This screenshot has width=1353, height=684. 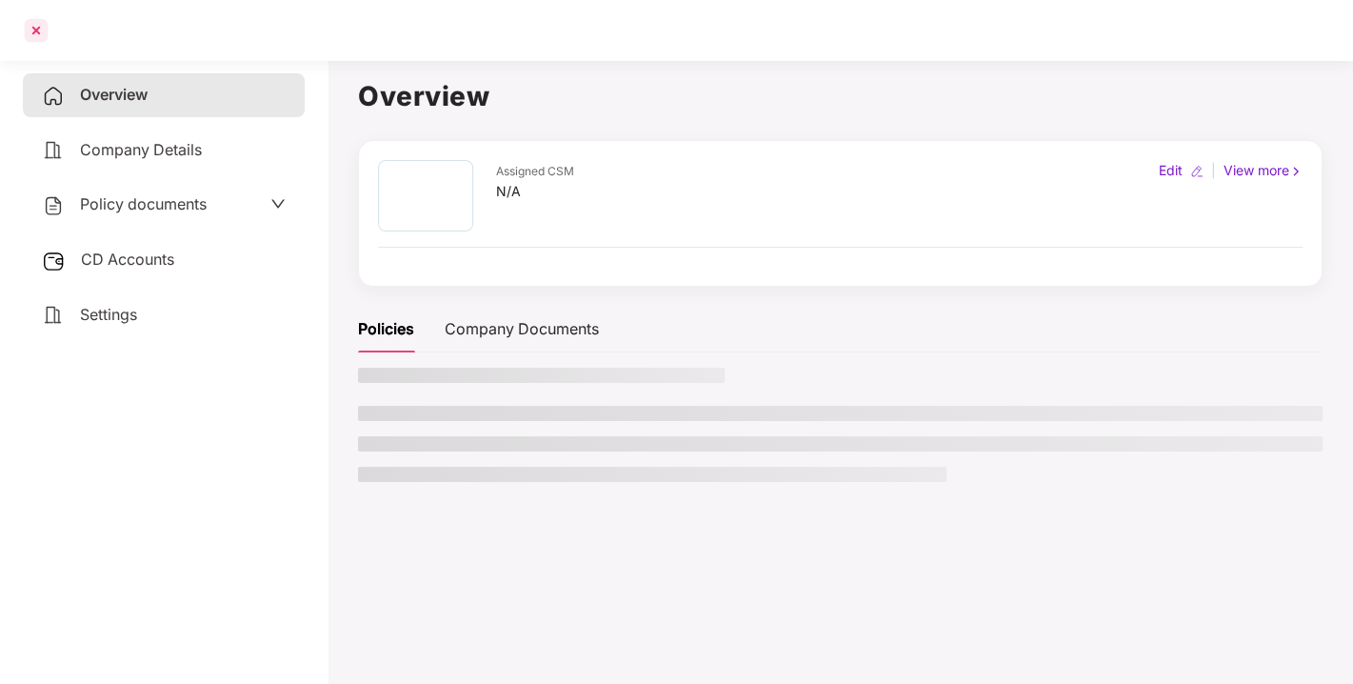 I want to click on span: CD Accounts, so click(x=128, y=259).